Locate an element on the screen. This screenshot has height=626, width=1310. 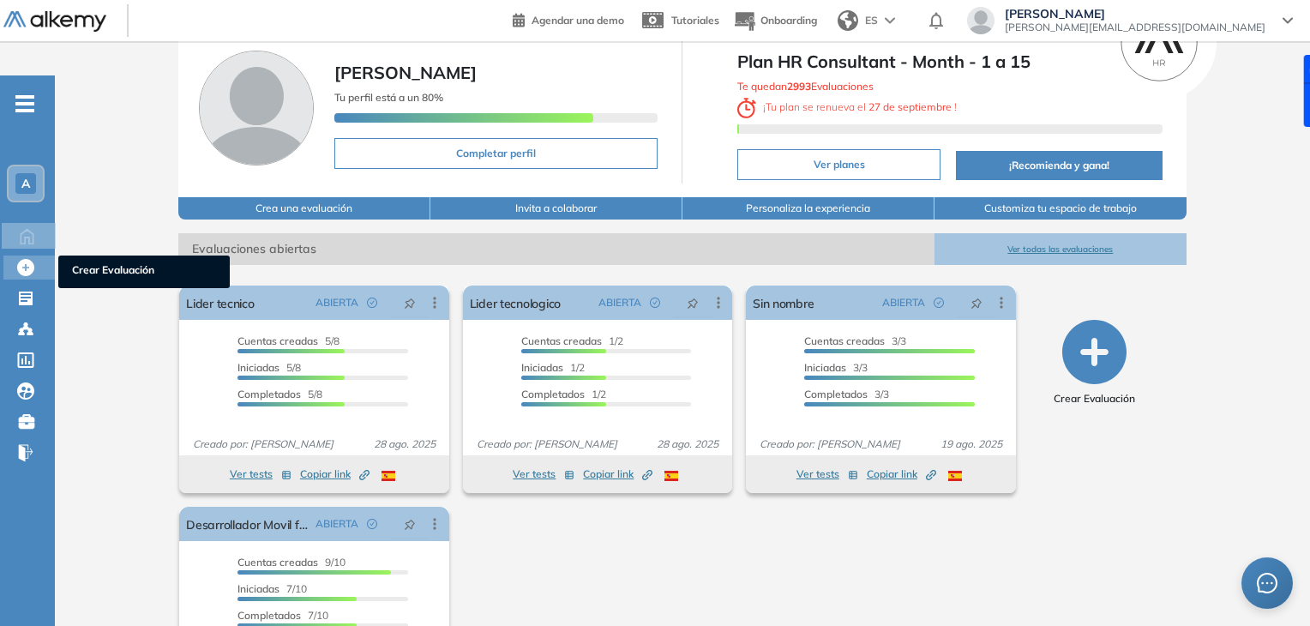
button: Crea una evaluación is located at coordinates (304, 208).